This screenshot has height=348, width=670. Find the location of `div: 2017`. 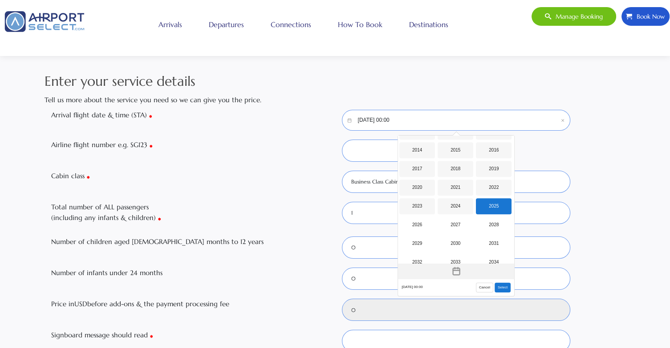

div: 2017 is located at coordinates (417, 169).